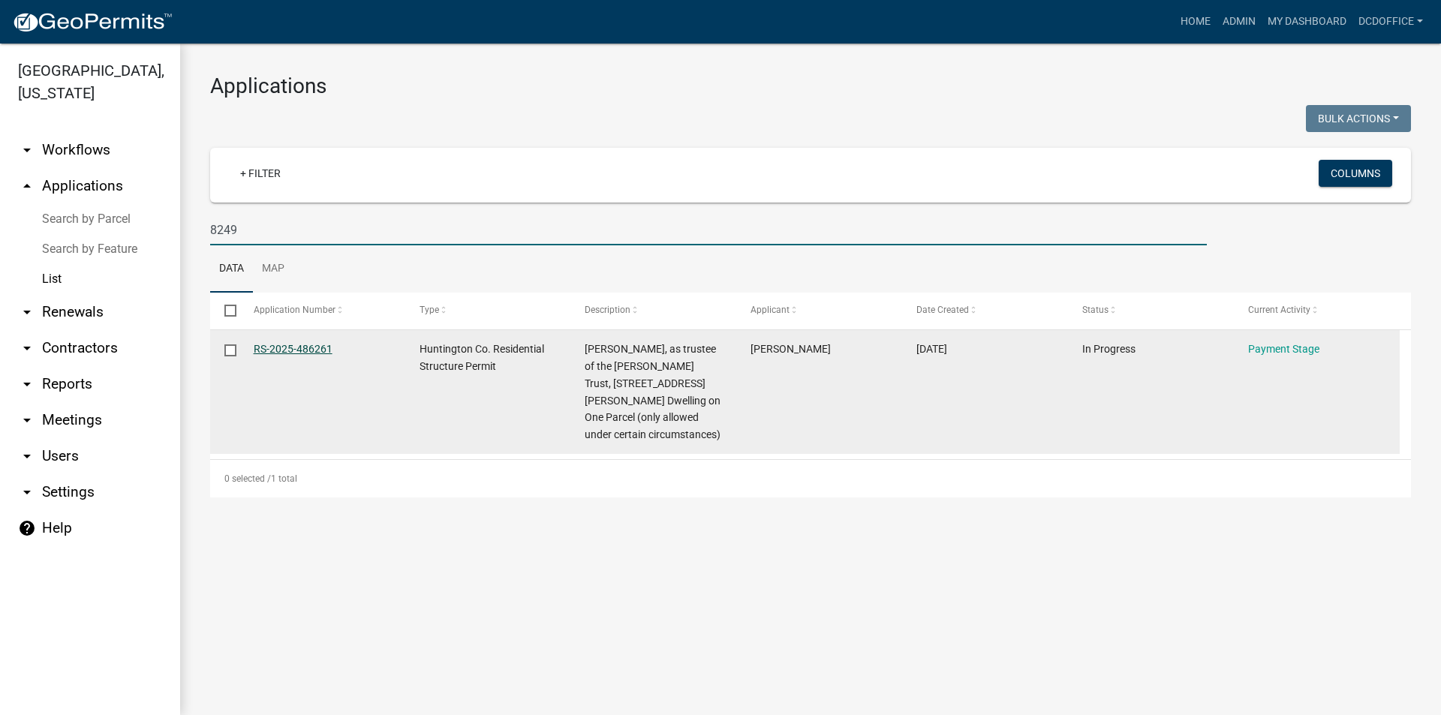 The height and width of the screenshot is (715, 1441). Describe the element at coordinates (487, 311) in the screenshot. I see `datatable-header-cell: Type` at that location.